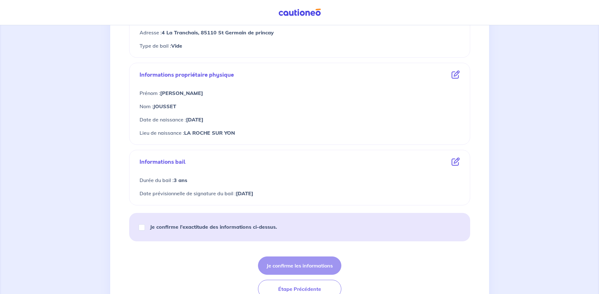 The image size is (599, 294). I want to click on strong: Je confirme l’exactitude des informations ci-dessus., so click(213, 227).